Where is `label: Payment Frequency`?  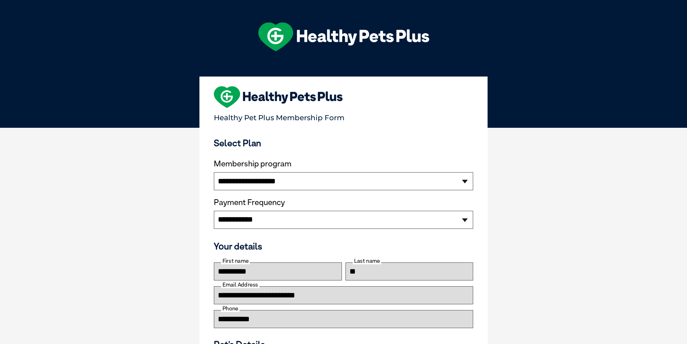
label: Payment Frequency is located at coordinates (249, 202).